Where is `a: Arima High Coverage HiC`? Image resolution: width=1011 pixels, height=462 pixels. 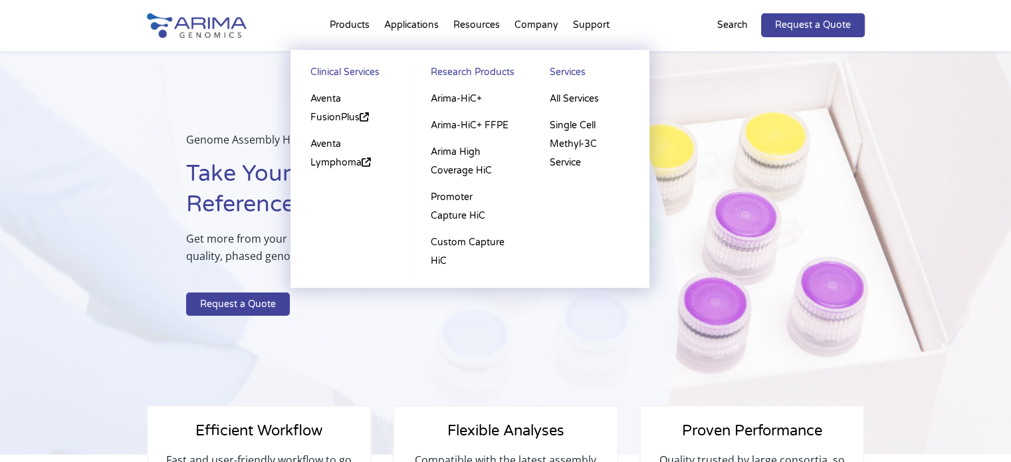 a: Arima High Coverage HiC is located at coordinates (469, 161).